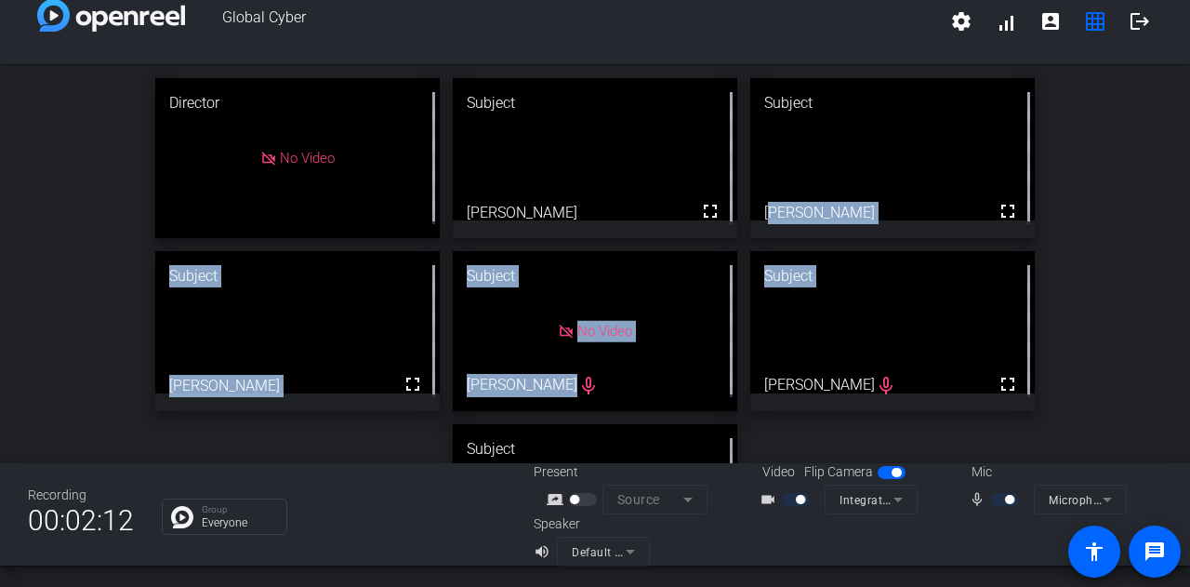 Image resolution: width=1190 pixels, height=587 pixels. I want to click on div: Speaker, so click(590, 524).